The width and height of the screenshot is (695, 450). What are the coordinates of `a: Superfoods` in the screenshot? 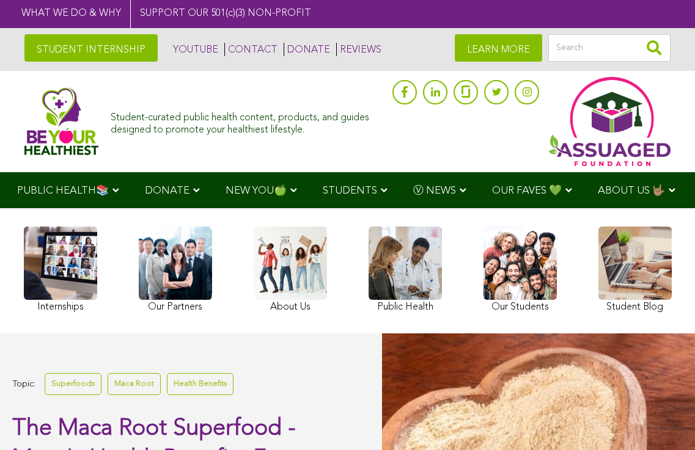 It's located at (73, 384).